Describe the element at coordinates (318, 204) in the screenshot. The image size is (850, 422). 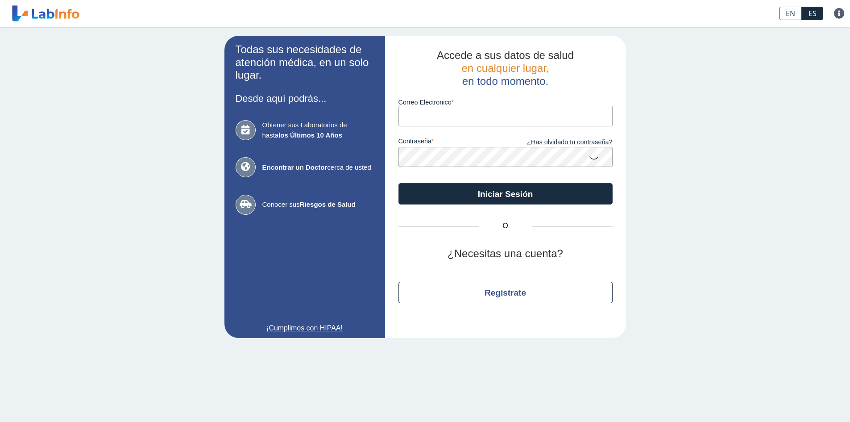
I see `span: Conocer sus` at that location.